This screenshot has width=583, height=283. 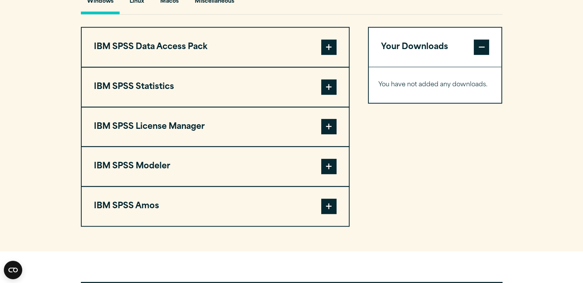 What do you see at coordinates (435, 85) in the screenshot?
I see `div: Your Downloads` at bounding box center [435, 85].